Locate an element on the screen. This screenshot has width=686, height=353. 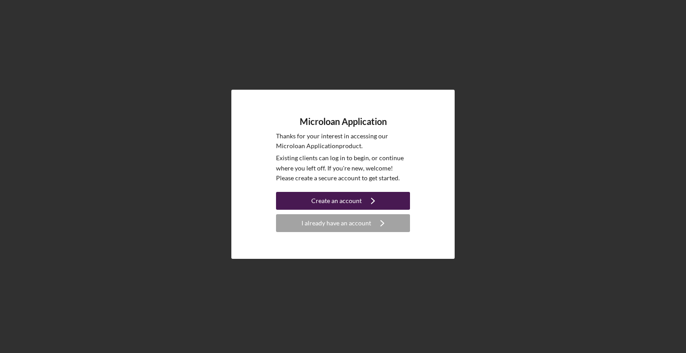
button: Create an account is located at coordinates (343, 201).